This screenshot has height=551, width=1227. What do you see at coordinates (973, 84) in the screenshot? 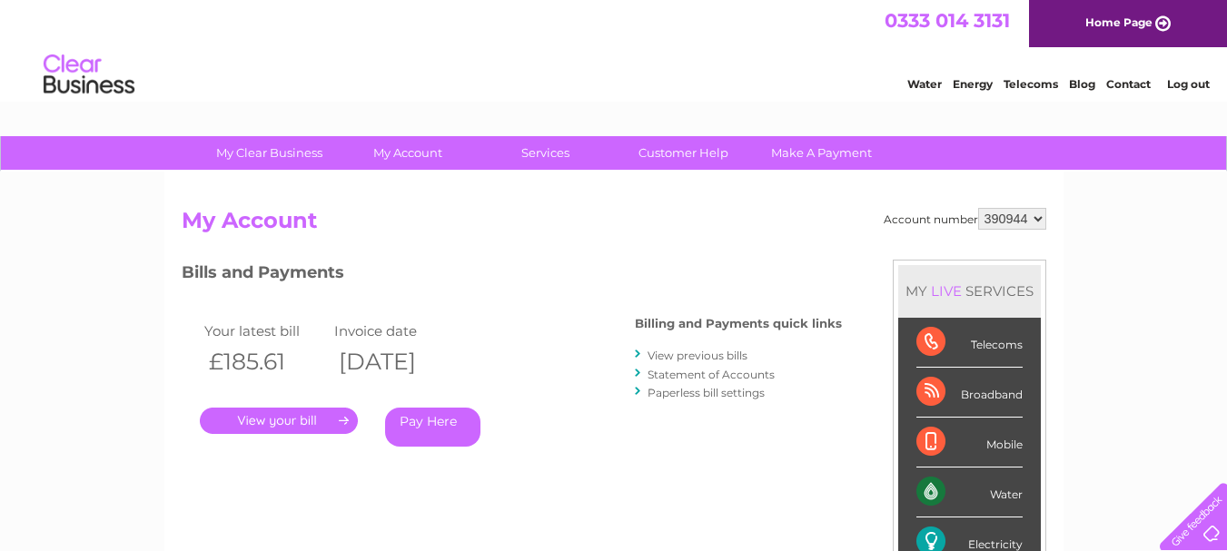
I see `a: Energy` at bounding box center [973, 84].